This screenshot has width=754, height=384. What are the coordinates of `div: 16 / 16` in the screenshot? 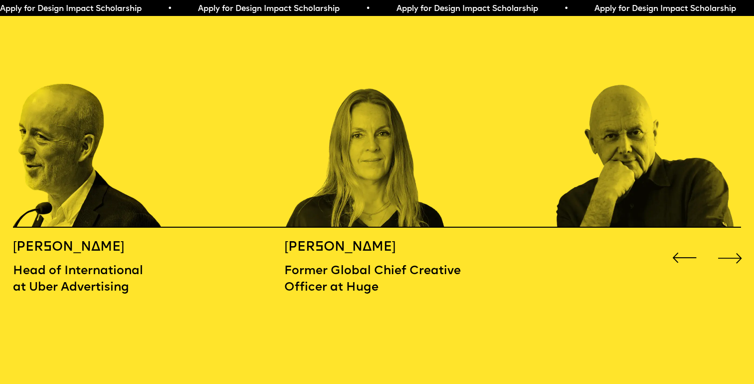 It's located at (375, 122).